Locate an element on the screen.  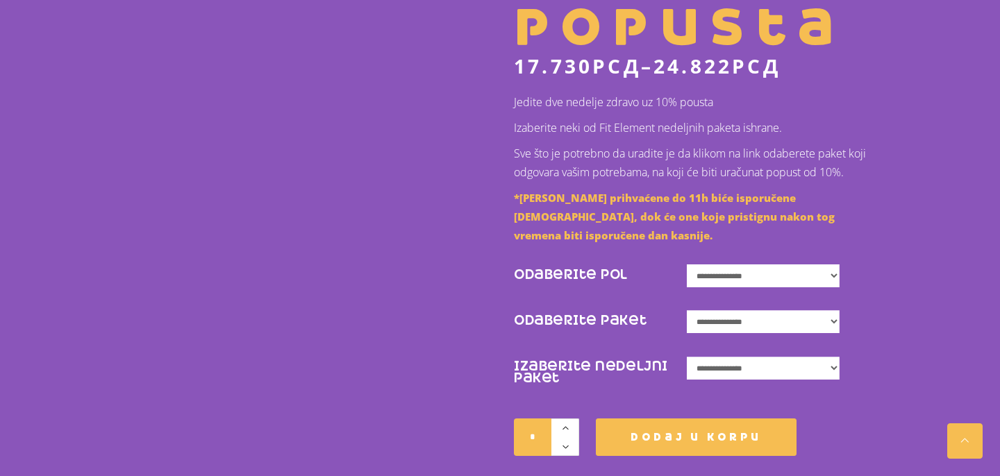
p: Izaberite neki od Fit Element nedeljnih paketa ishrane. is located at coordinates (698, 128).